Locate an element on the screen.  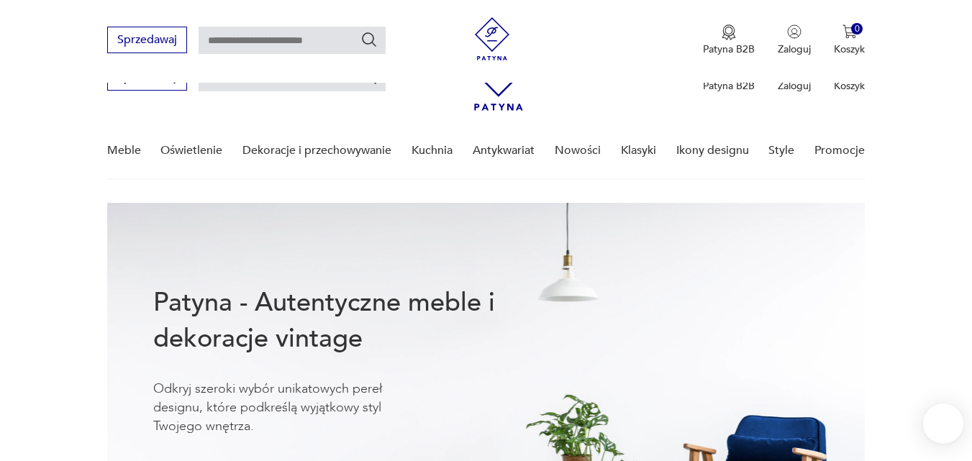
a: Kuchnia is located at coordinates (432, 150).